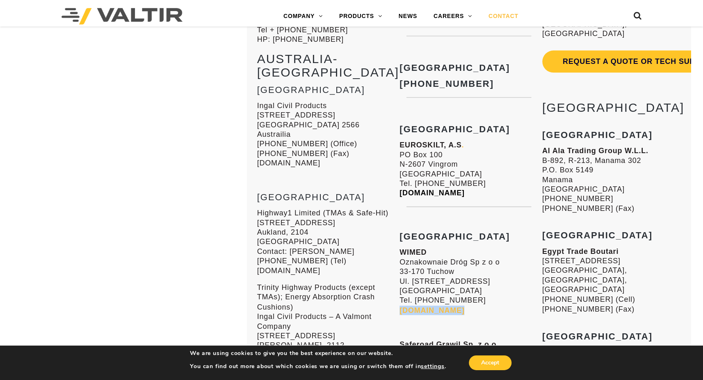 This screenshot has width=703, height=380. I want to click on a: COMPANY, so click(303, 16).